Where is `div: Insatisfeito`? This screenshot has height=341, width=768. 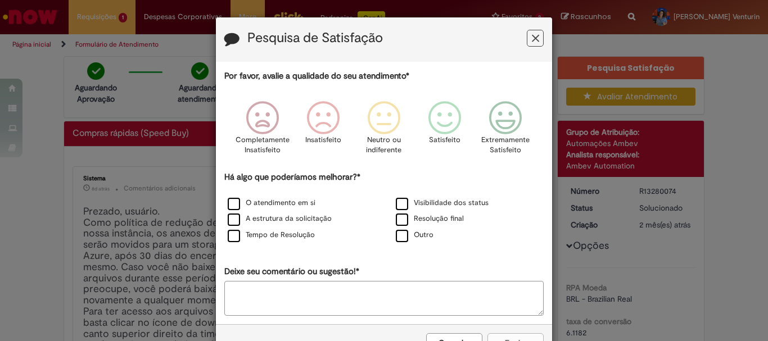
div: Insatisfeito is located at coordinates (323, 131).